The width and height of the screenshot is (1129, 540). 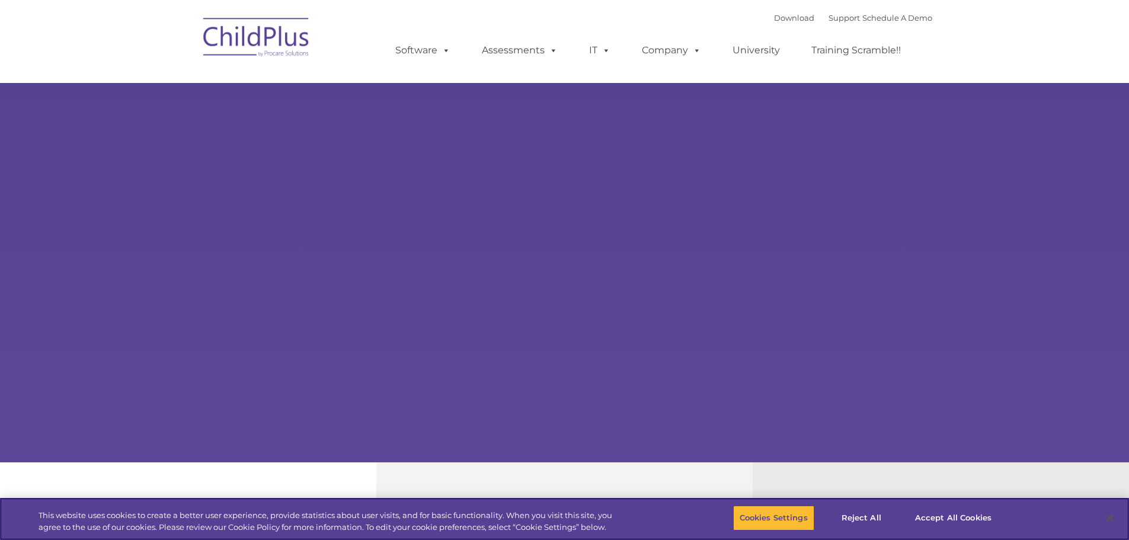 I want to click on a: Training Scramble!!, so click(x=856, y=50).